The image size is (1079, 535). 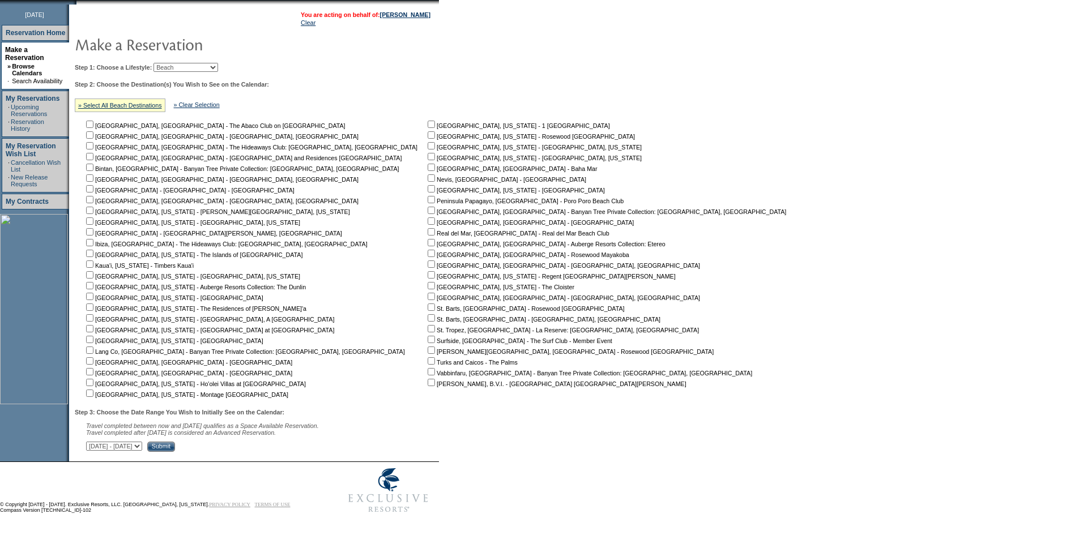 I want to click on a: » Clear Selection, so click(x=196, y=105).